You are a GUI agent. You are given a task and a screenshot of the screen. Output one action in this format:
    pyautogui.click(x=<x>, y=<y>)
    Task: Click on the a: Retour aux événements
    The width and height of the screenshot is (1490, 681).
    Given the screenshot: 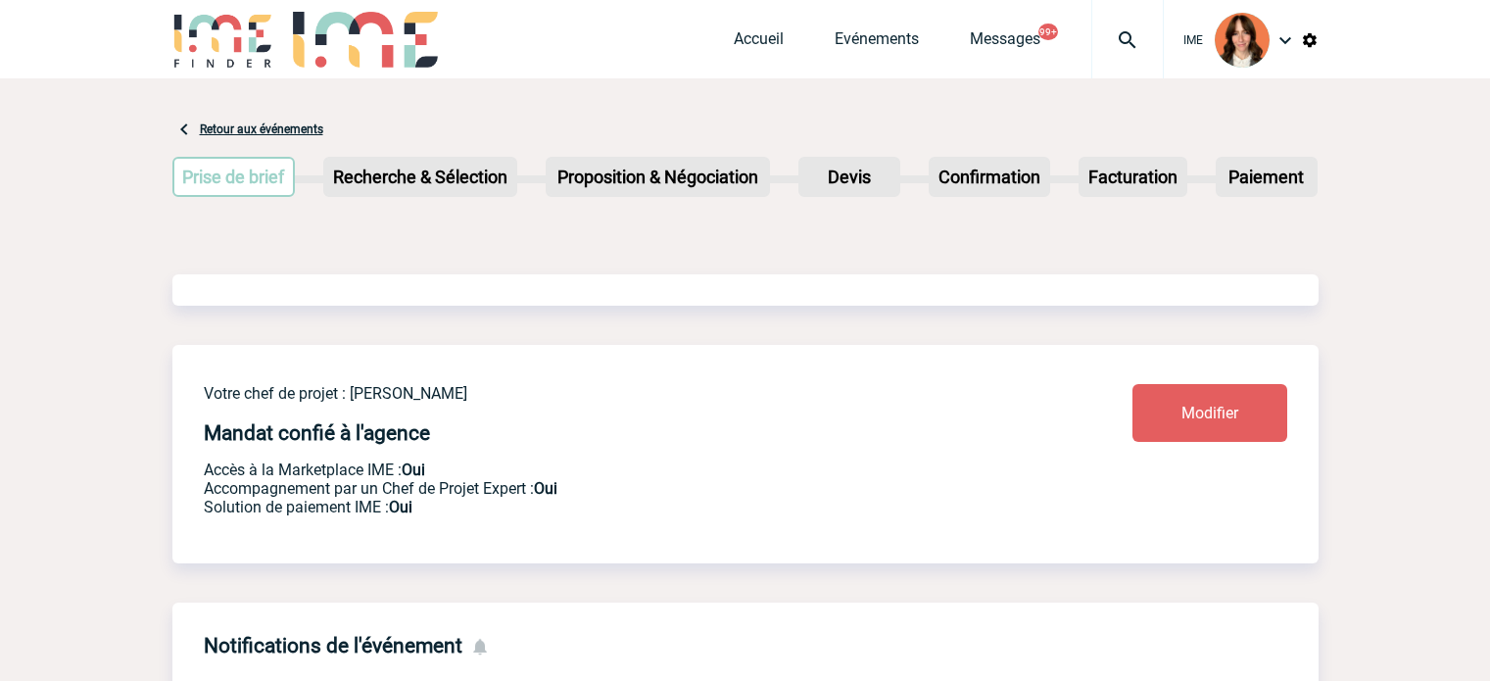 What is the action you would take?
    pyautogui.click(x=261, y=129)
    